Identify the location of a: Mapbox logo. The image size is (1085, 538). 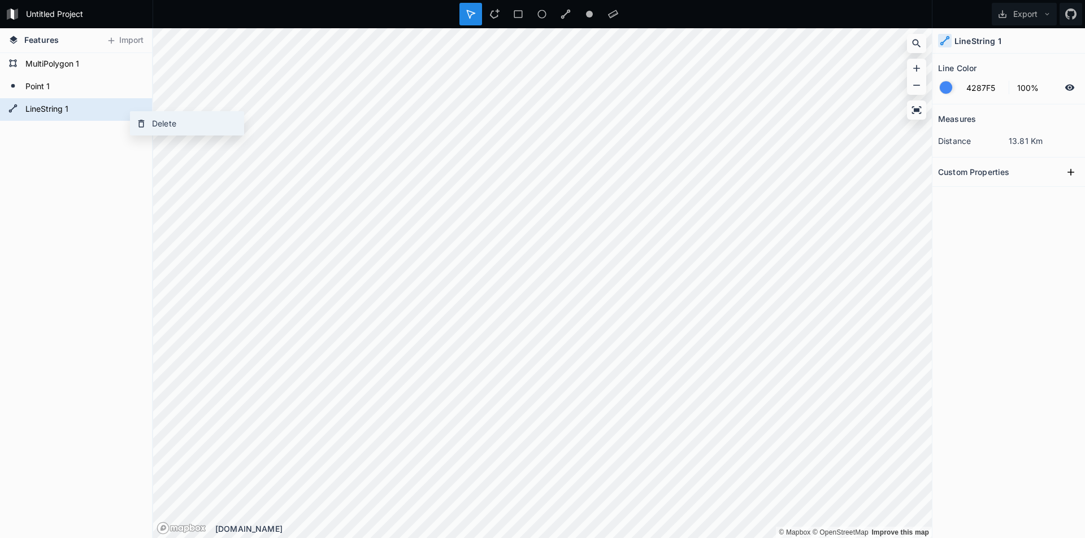
(181, 528).